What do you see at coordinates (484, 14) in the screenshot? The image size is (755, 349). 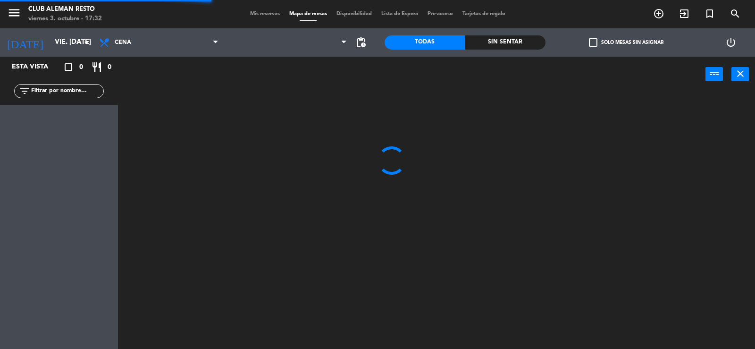 I see `span: Tarjetas de regalo` at bounding box center [484, 14].